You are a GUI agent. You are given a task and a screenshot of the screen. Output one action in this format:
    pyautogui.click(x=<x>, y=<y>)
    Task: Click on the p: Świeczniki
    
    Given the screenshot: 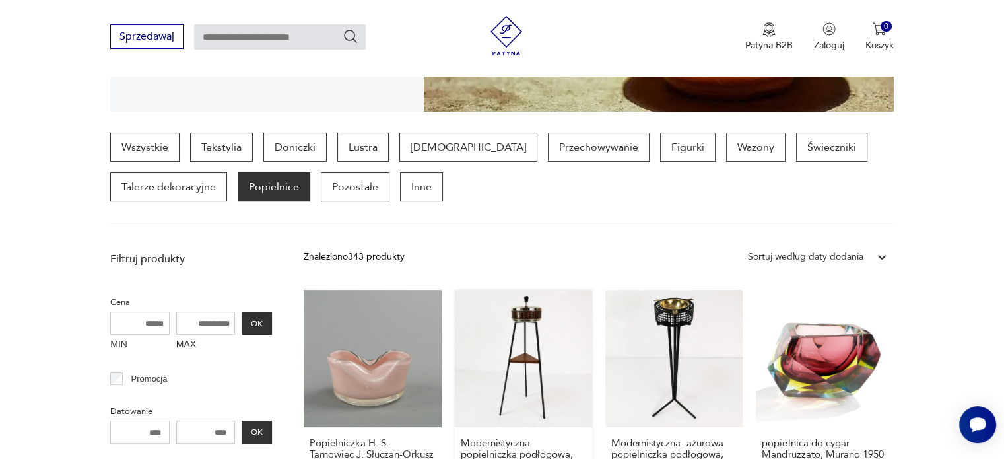 What is the action you would take?
    pyautogui.click(x=832, y=147)
    